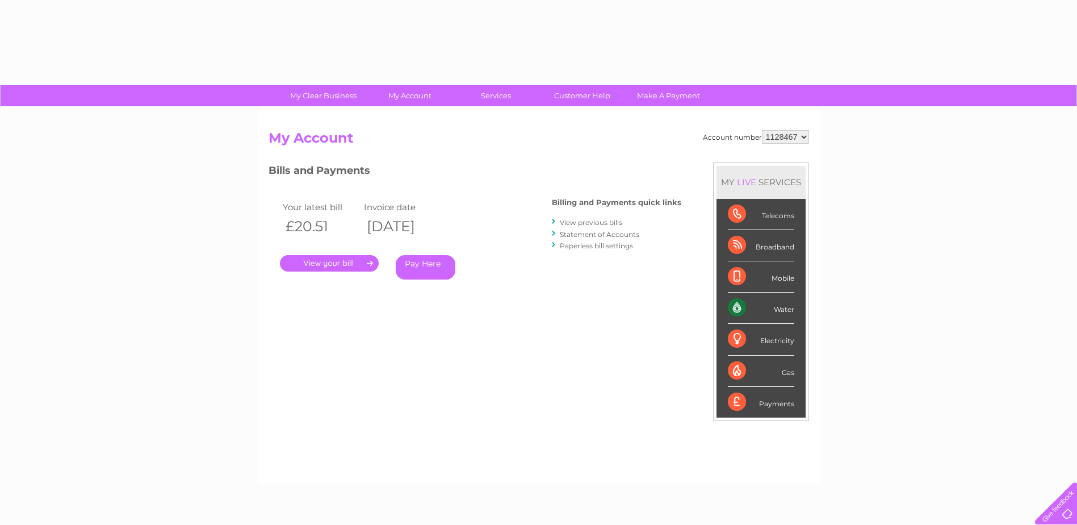 This screenshot has width=1077, height=525. Describe the element at coordinates (425, 267) in the screenshot. I see `a: Pay Here` at that location.